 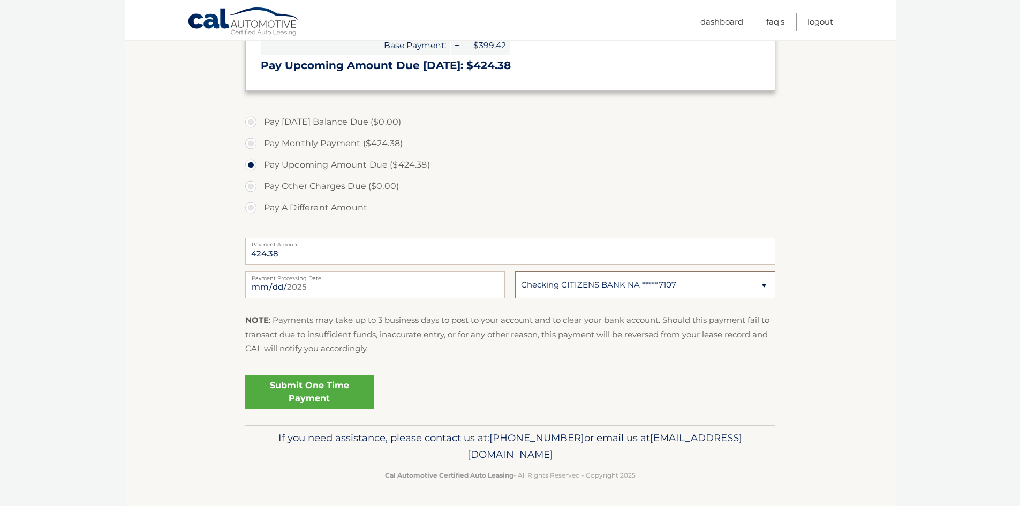 What do you see at coordinates (257, 320) in the screenshot?
I see `strong: NOTE` at bounding box center [257, 320].